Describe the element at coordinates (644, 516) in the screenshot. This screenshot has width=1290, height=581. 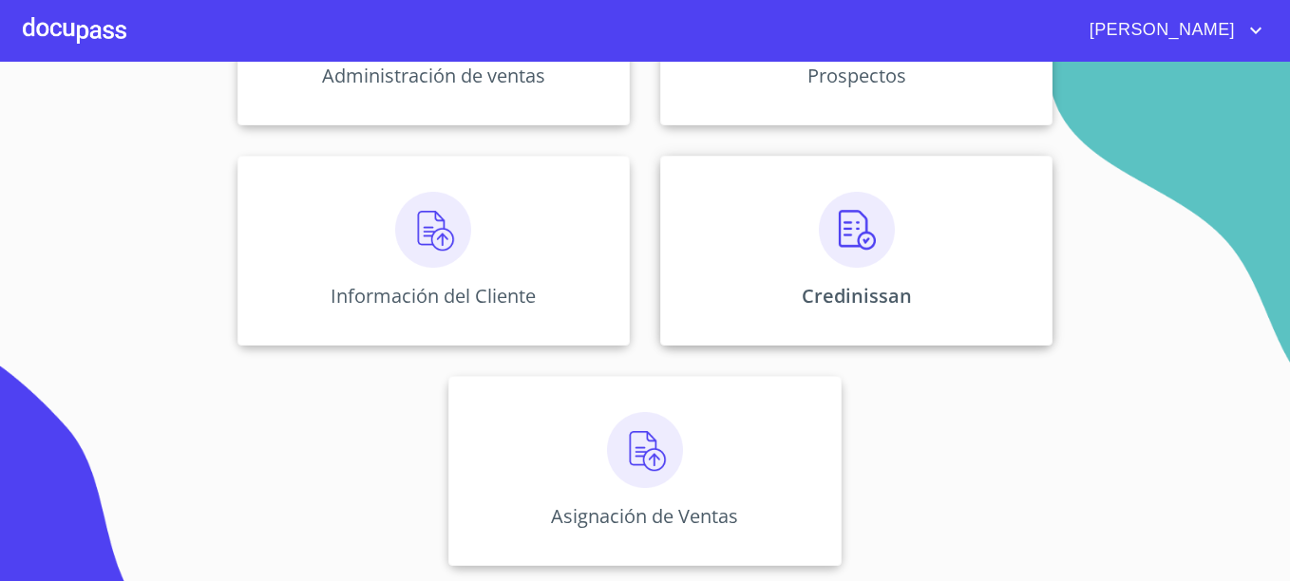
I see `p: Asignación de Ventas` at that location.